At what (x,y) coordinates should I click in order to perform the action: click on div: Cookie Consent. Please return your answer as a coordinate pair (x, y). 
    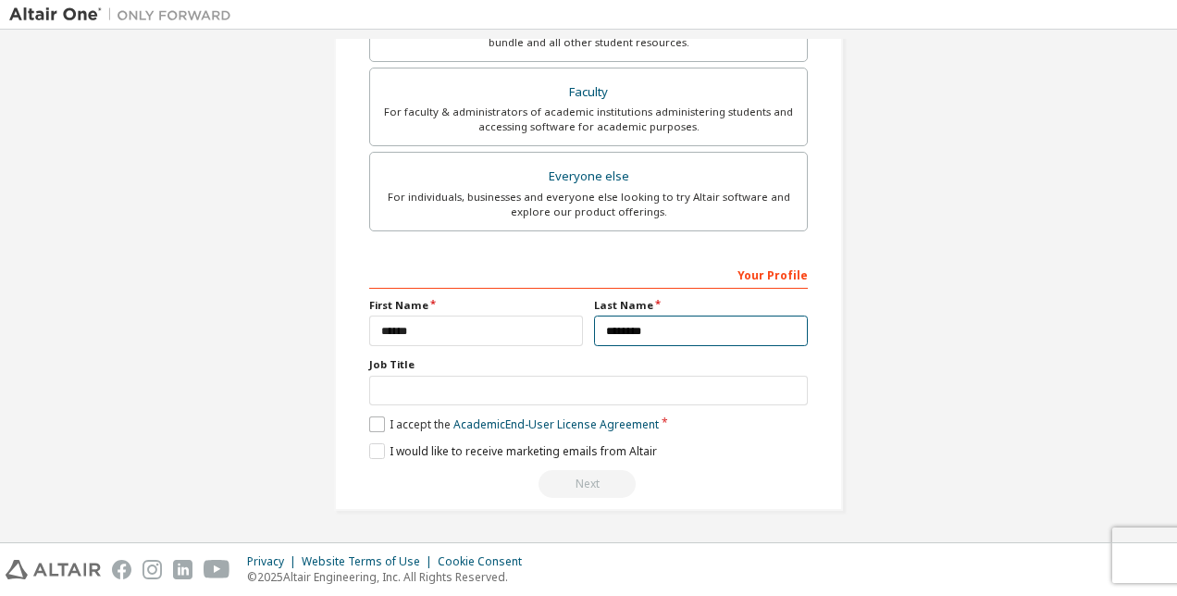
    Looking at the image, I should click on (485, 561).